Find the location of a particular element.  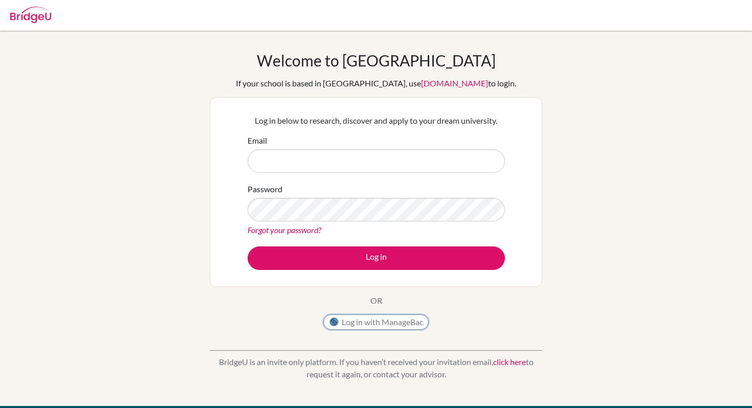

button: Log in is located at coordinates (376, 258).